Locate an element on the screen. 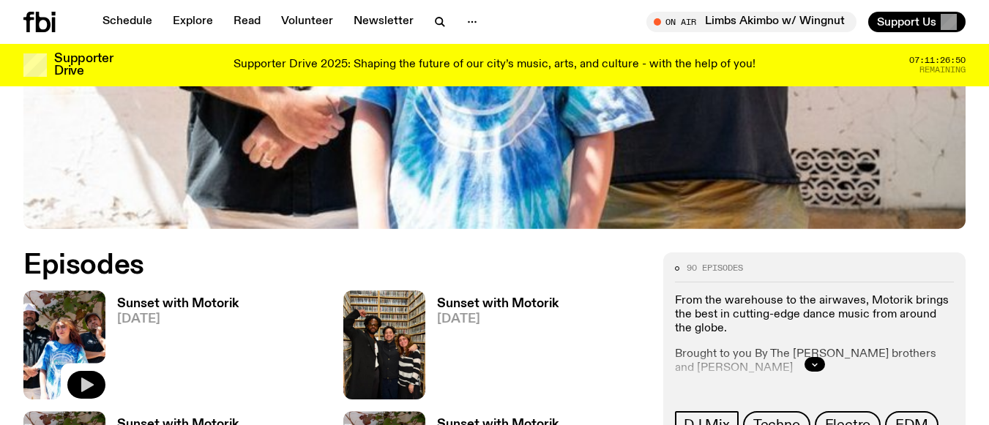 The image size is (989, 425). a: Schedule is located at coordinates (127, 22).